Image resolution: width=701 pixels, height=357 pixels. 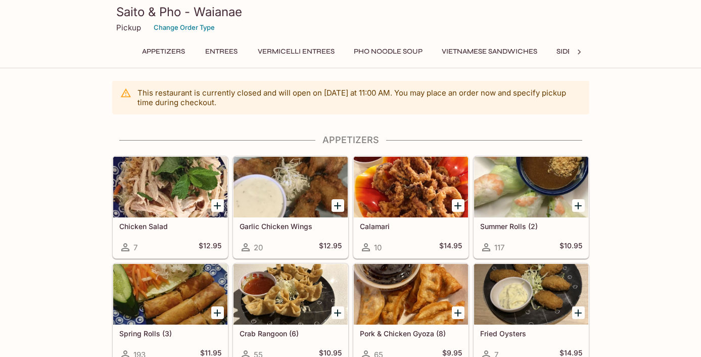 What do you see at coordinates (531, 294) in the screenshot?
I see `div: Fried Oysters` at bounding box center [531, 294].